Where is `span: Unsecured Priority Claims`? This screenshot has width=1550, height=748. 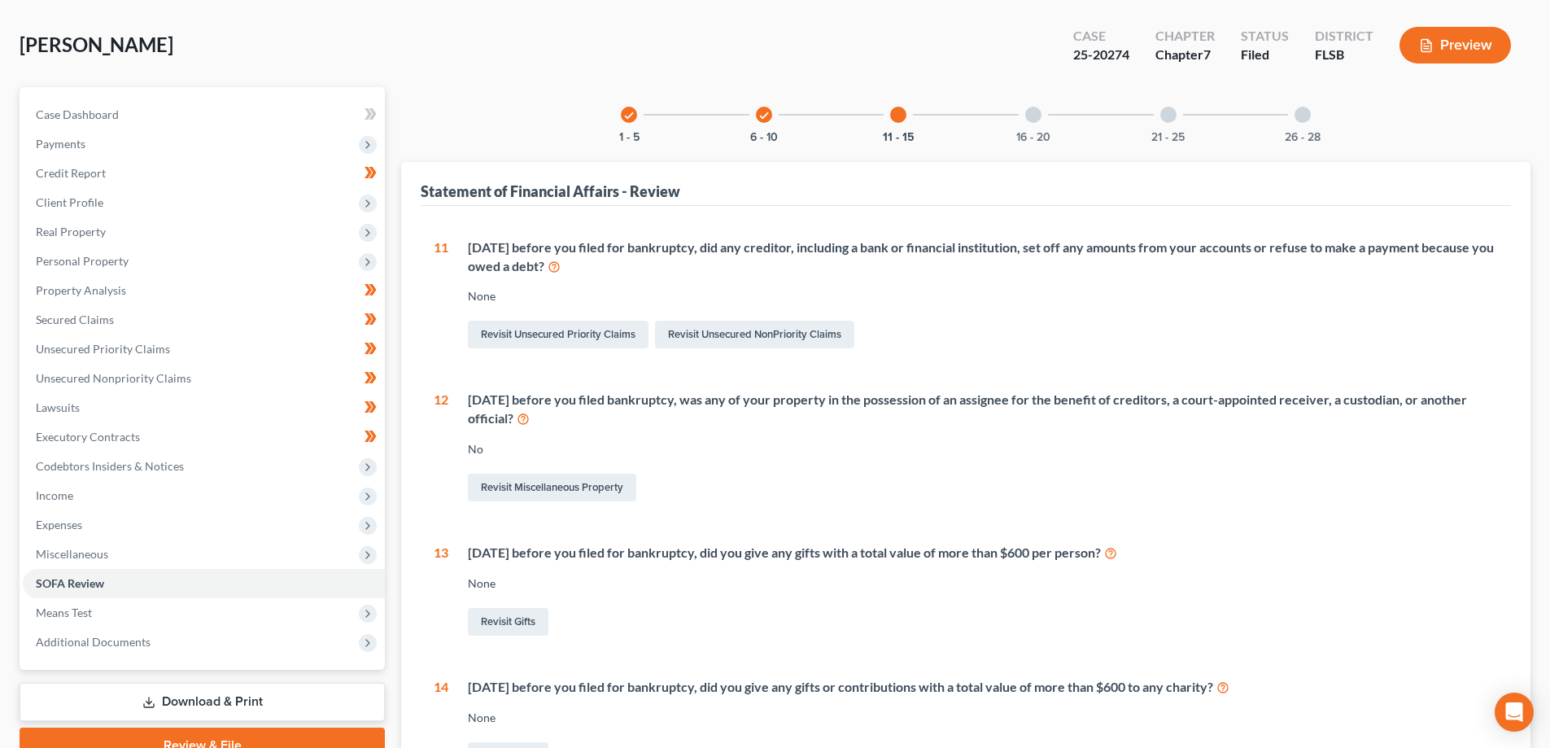 span: Unsecured Priority Claims is located at coordinates (102, 348).